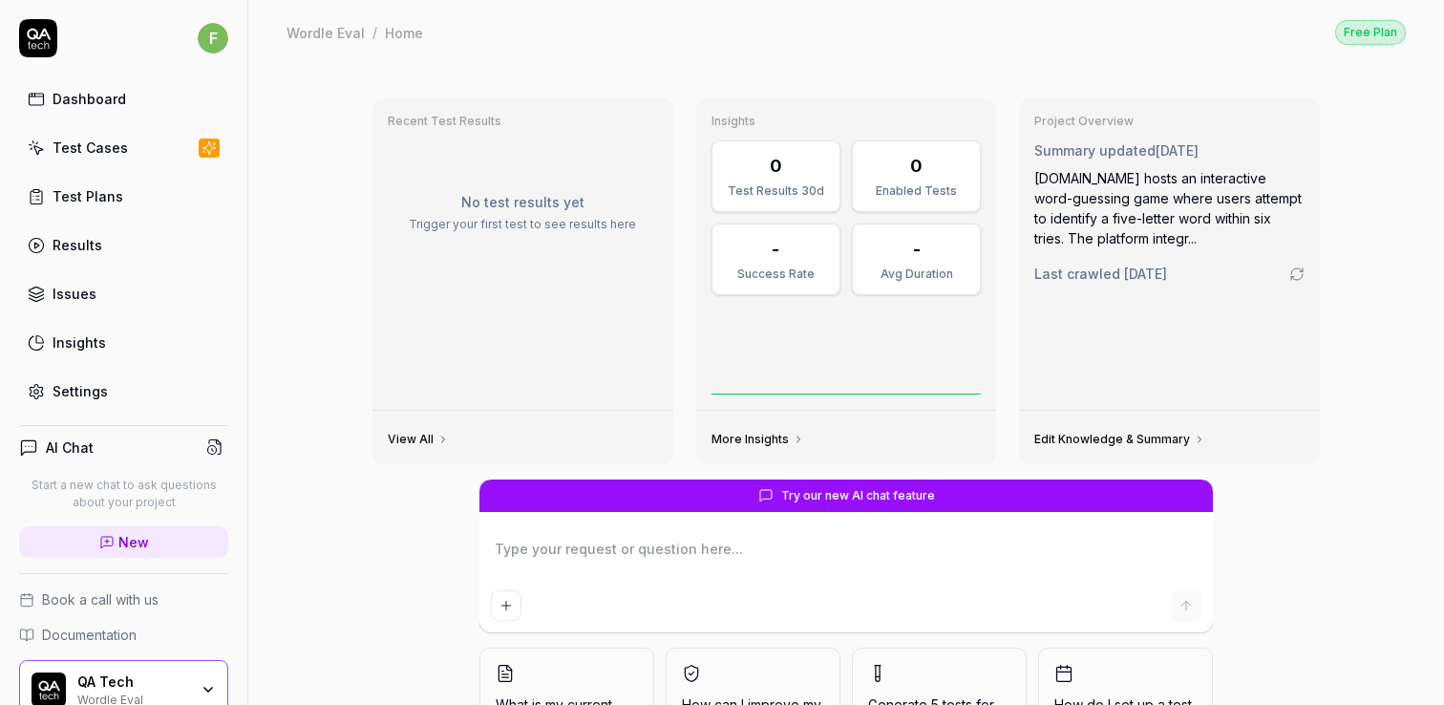 The height and width of the screenshot is (705, 1444). I want to click on a: Test Plans, so click(123, 196).